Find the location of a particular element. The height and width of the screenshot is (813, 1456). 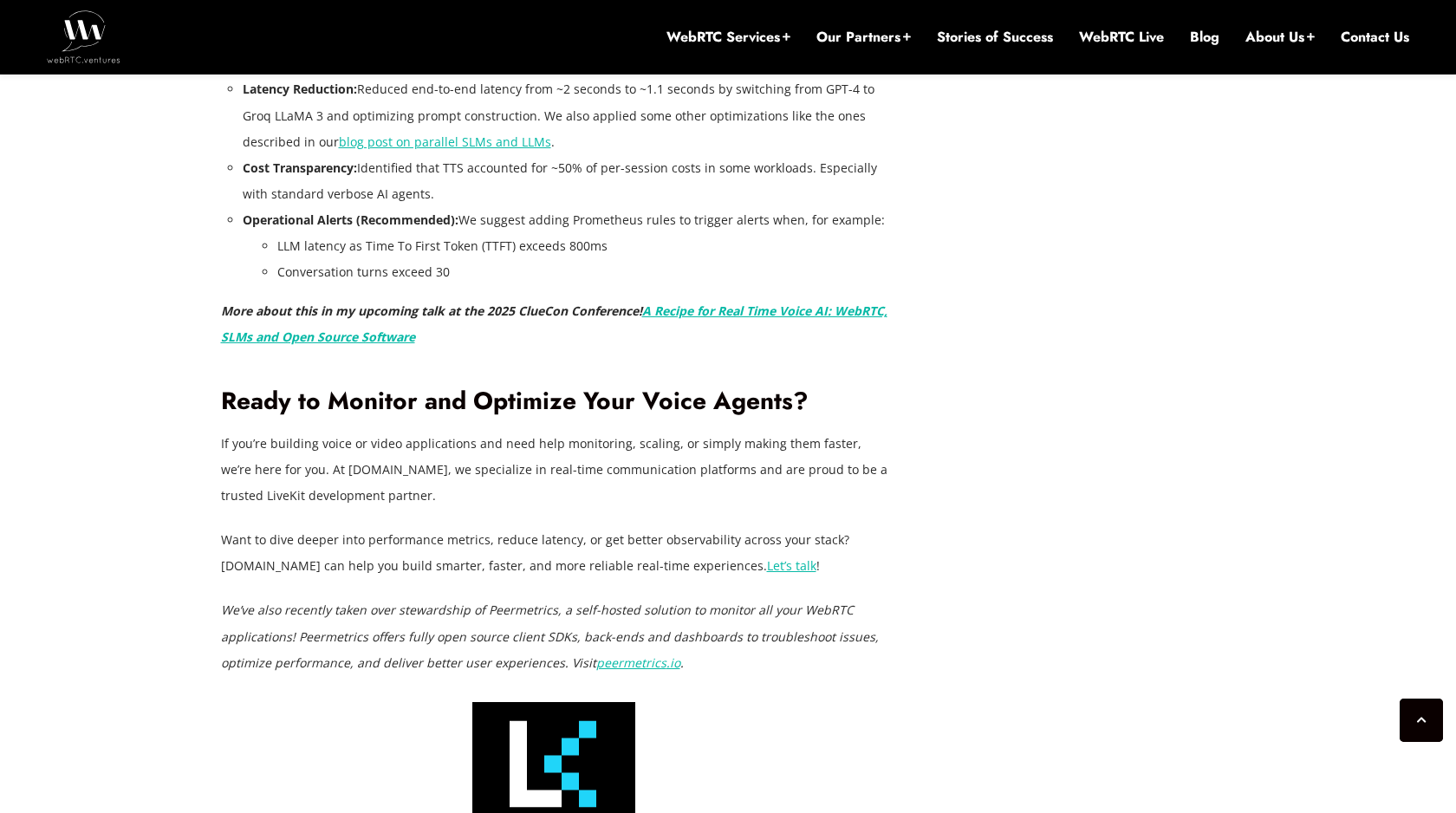

a: Our Partners is located at coordinates (863, 37).